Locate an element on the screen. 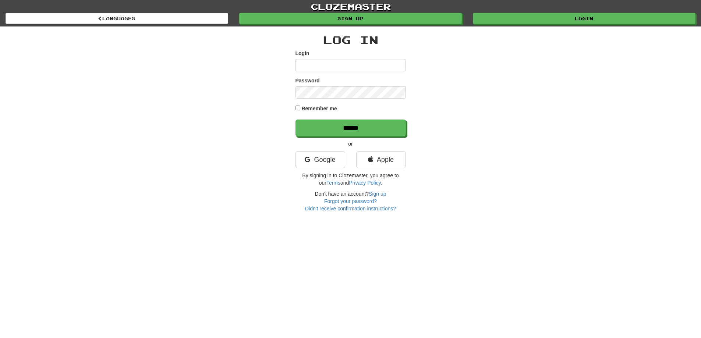 This screenshot has height=338, width=701. h2: Log In is located at coordinates (351, 40).